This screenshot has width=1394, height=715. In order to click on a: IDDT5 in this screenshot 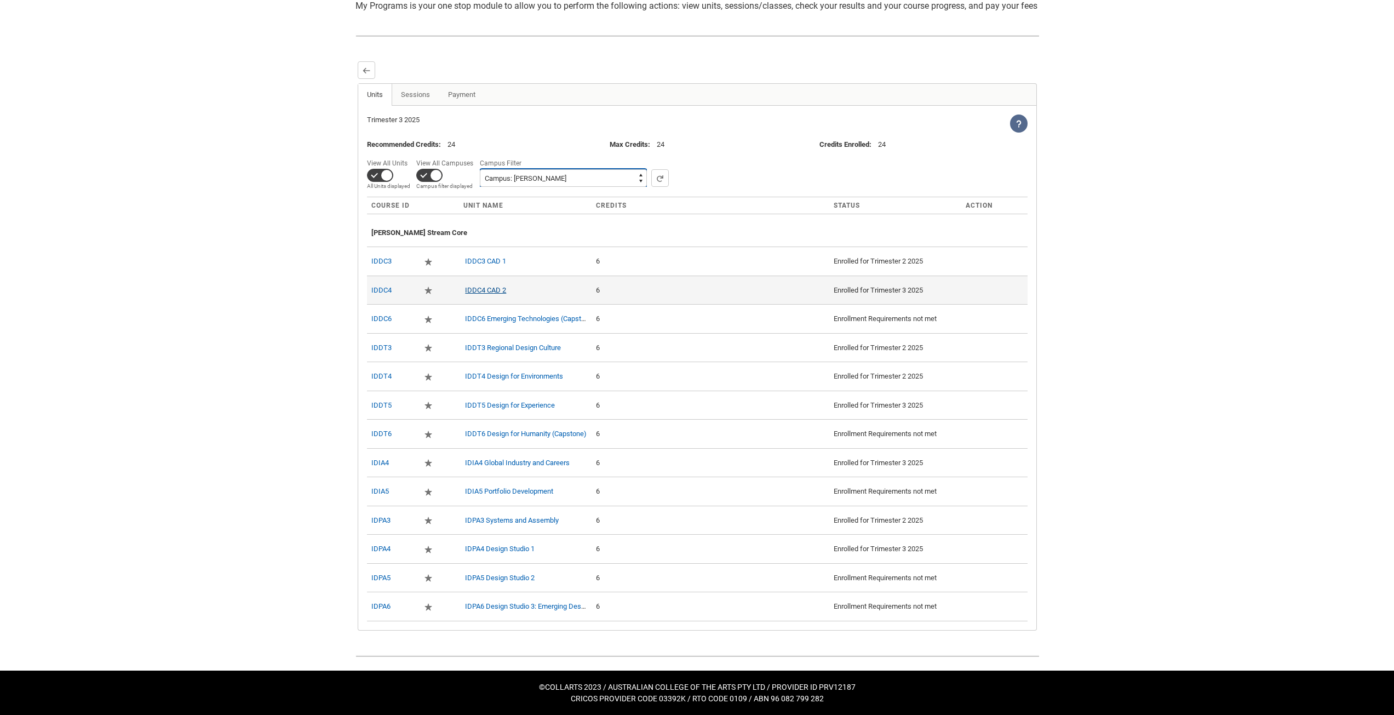, I will do `click(381, 405)`.